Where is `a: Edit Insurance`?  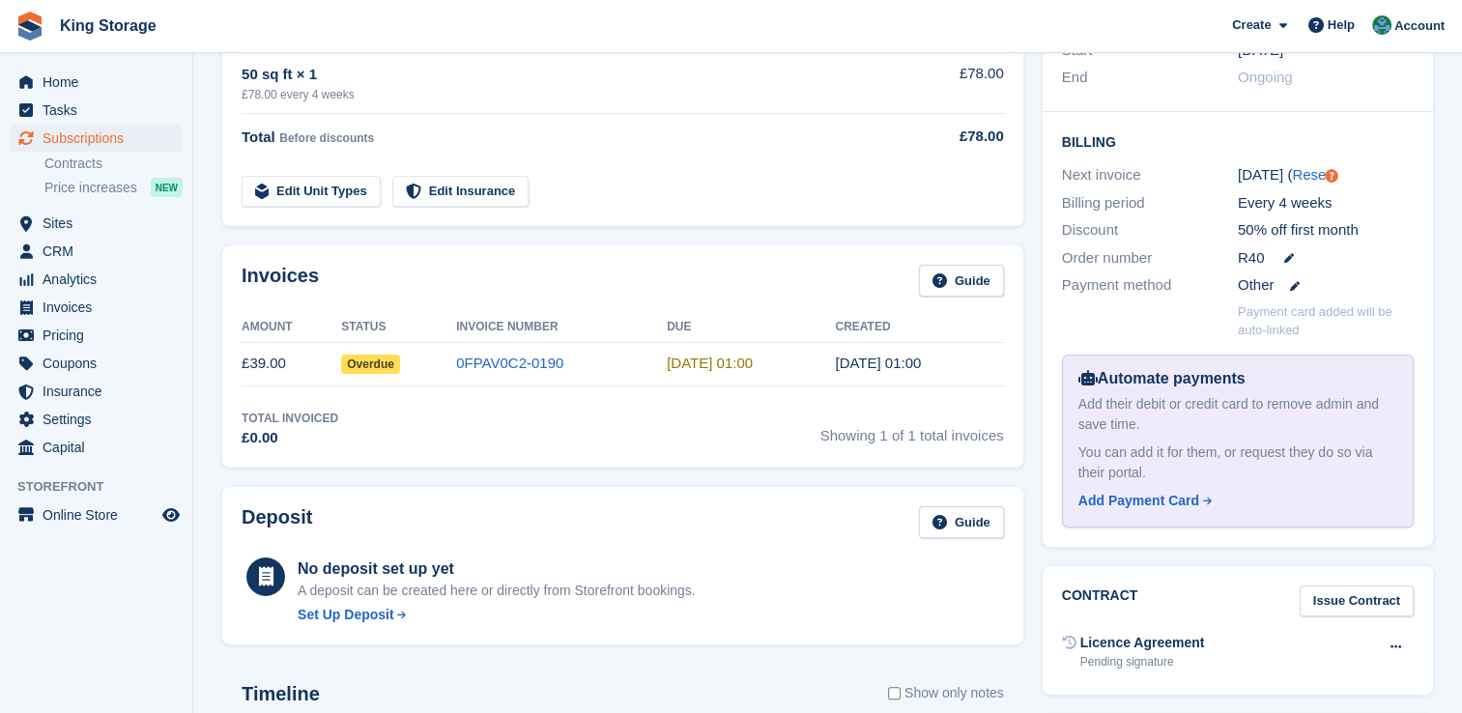
a: Edit Insurance is located at coordinates (461, 191).